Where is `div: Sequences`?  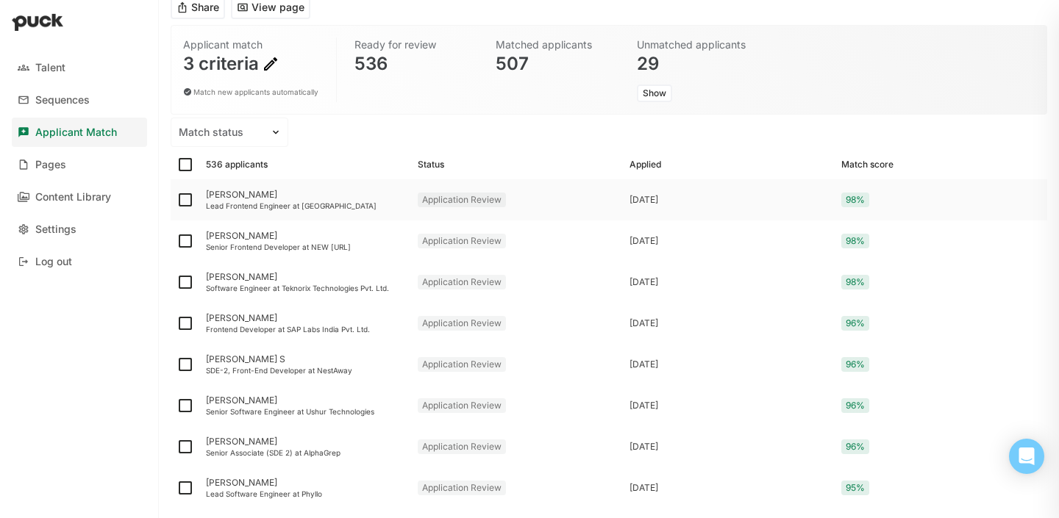
div: Sequences is located at coordinates (62, 100).